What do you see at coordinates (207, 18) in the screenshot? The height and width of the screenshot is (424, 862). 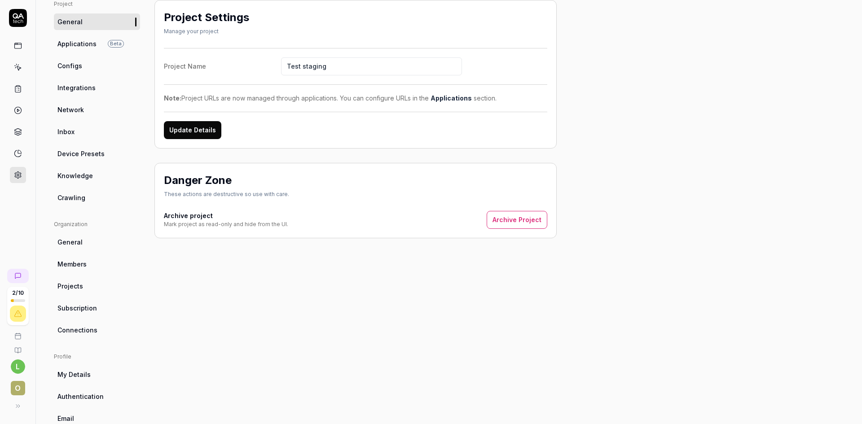 I see `h2: Project Settings` at bounding box center [207, 18].